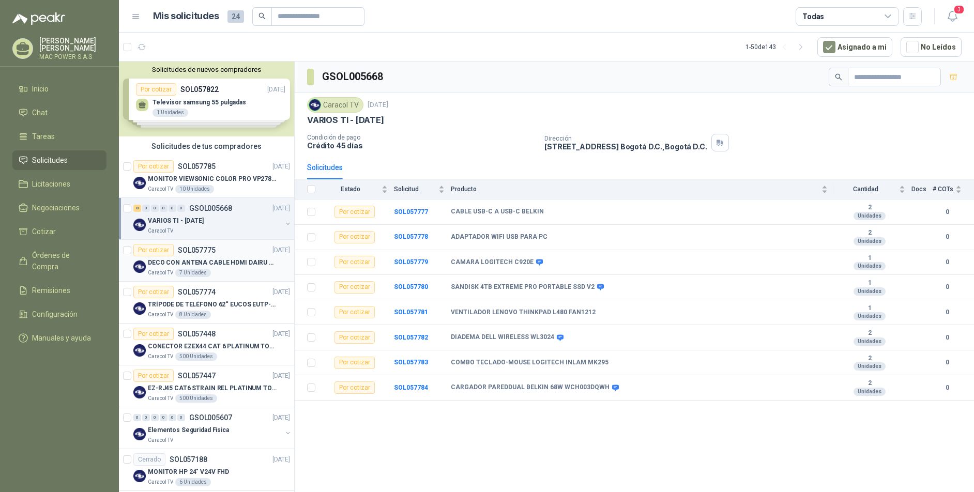 This screenshot has width=974, height=492. I want to click on div: 8, so click(137, 208).